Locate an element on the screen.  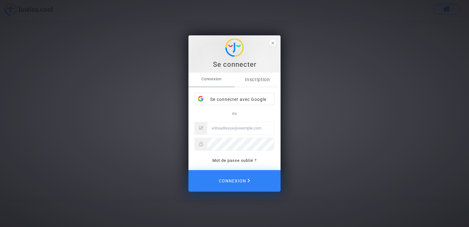
input: Email is located at coordinates (241, 128).